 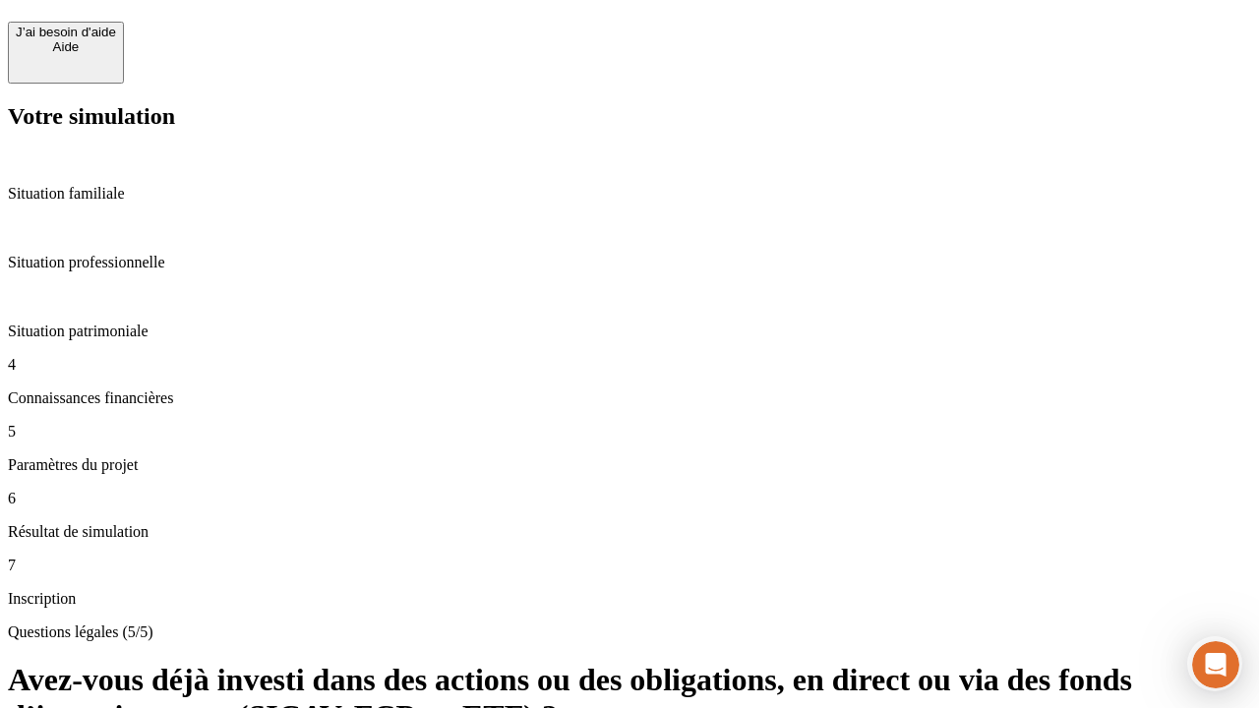 I want to click on p: 7, so click(x=629, y=566).